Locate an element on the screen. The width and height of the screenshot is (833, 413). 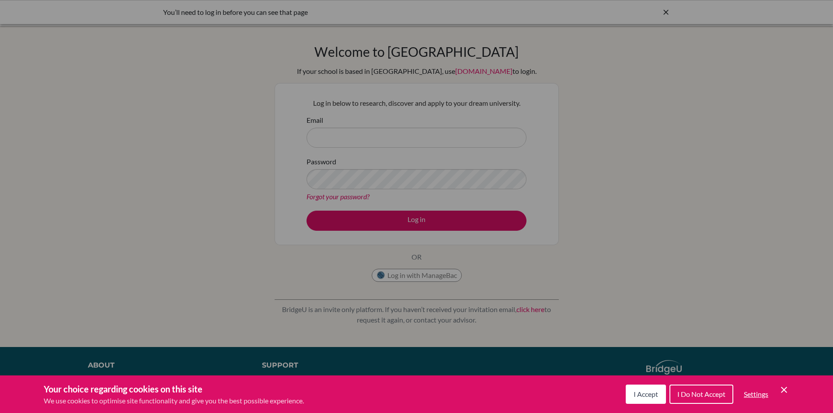
span: I Do Not Accept is located at coordinates (701, 394).